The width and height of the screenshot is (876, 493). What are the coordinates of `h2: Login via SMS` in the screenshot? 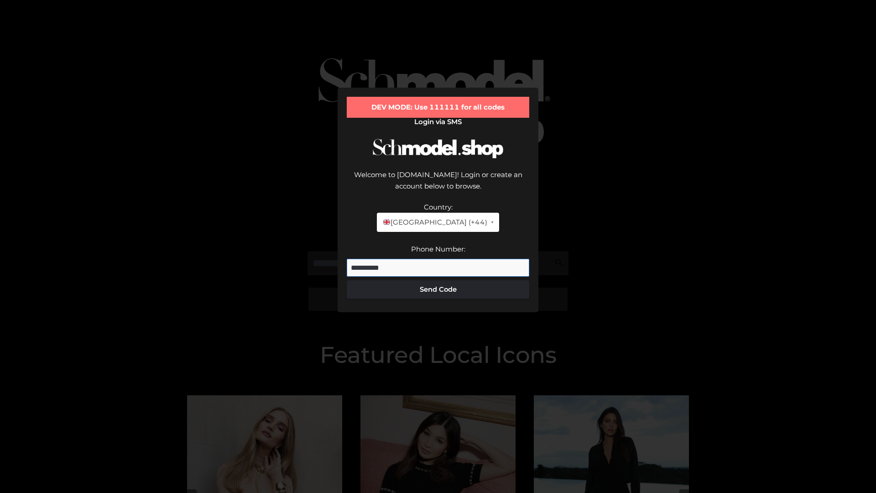 It's located at (438, 122).